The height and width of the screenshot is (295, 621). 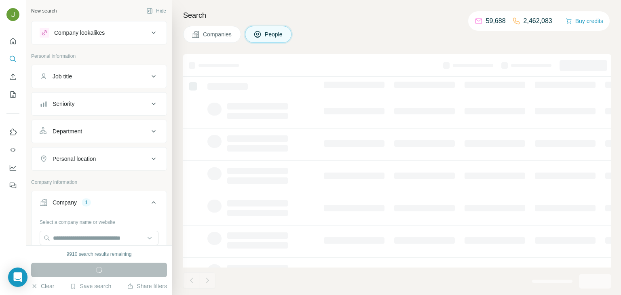 What do you see at coordinates (13, 41) in the screenshot?
I see `button: Quick start` at bounding box center [13, 41].